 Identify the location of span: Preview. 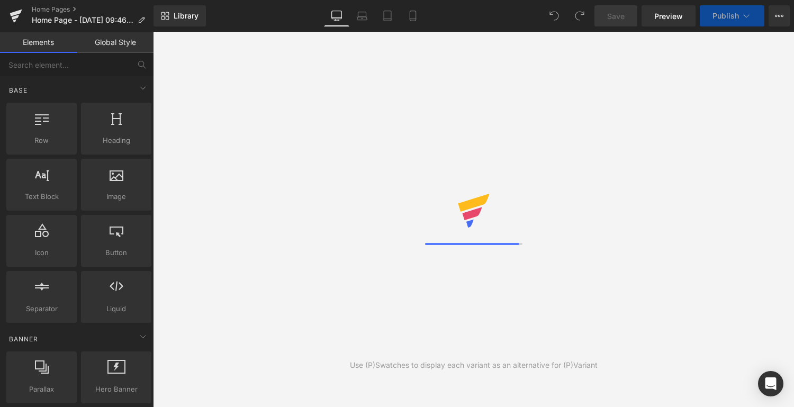
(669, 16).